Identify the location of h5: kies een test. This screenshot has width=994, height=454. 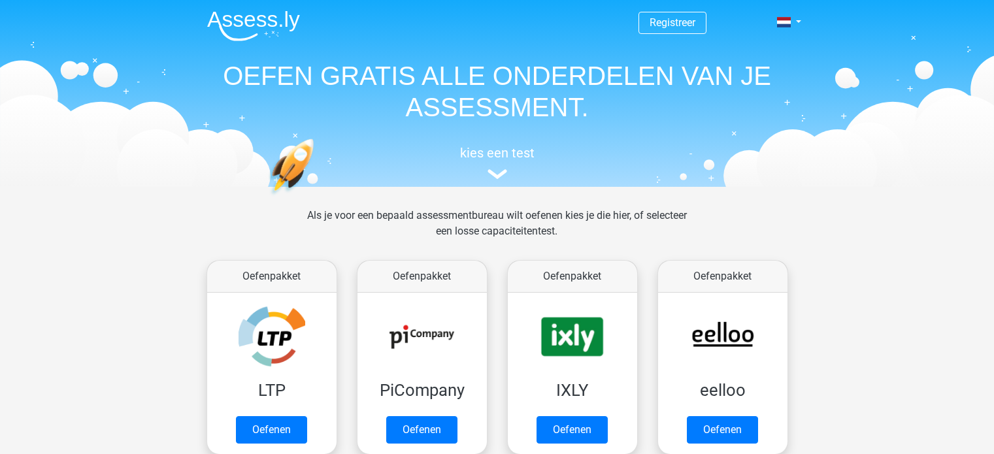
(497, 153).